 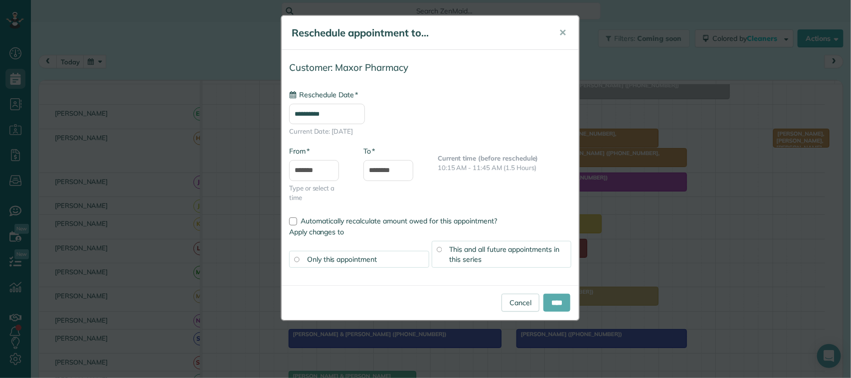 What do you see at coordinates (324, 95) in the screenshot?
I see `label: Reschedule Date` at bounding box center [324, 95].